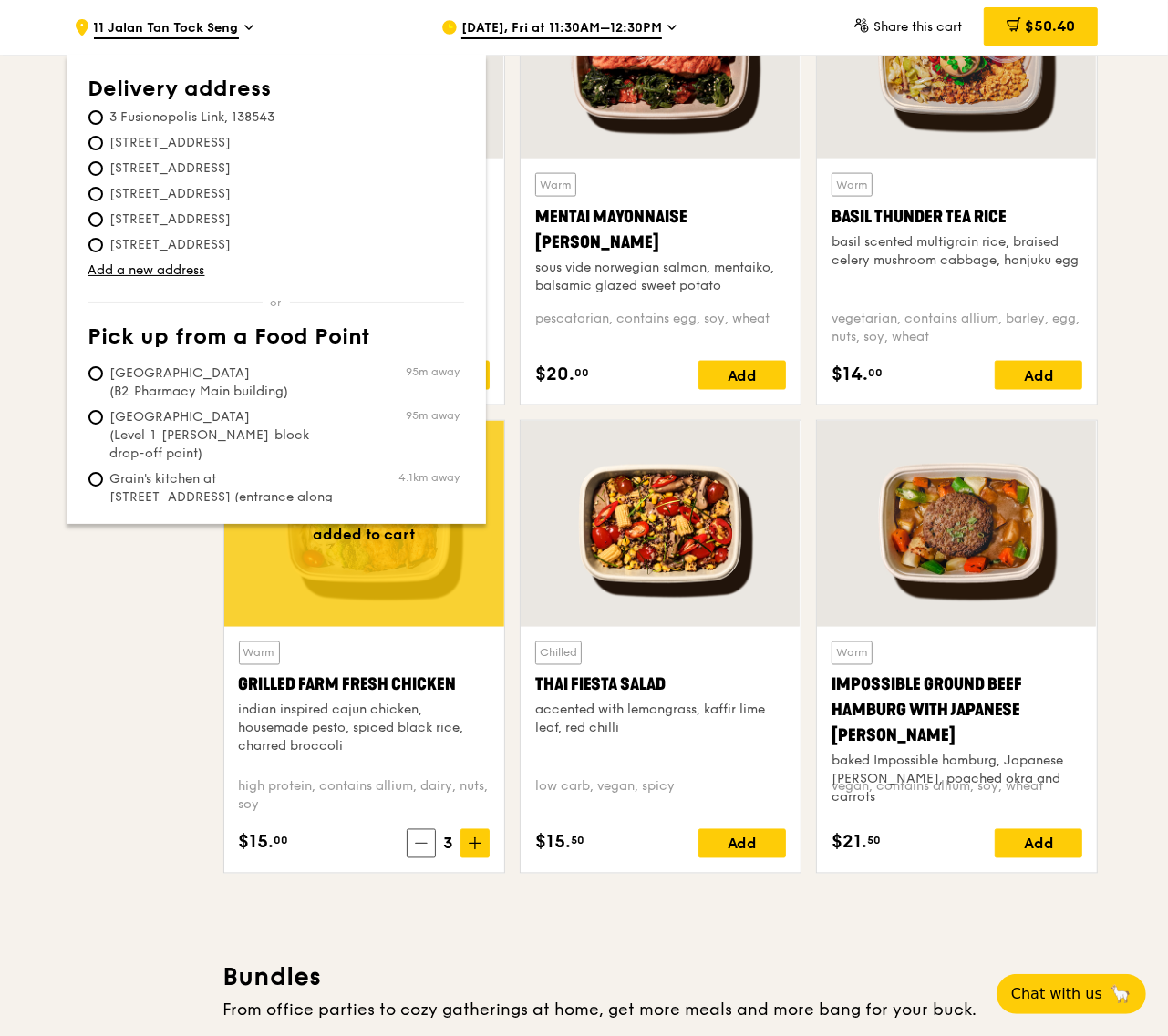  What do you see at coordinates (276, 271) in the screenshot?
I see `a: Add a new address` at bounding box center [276, 271].